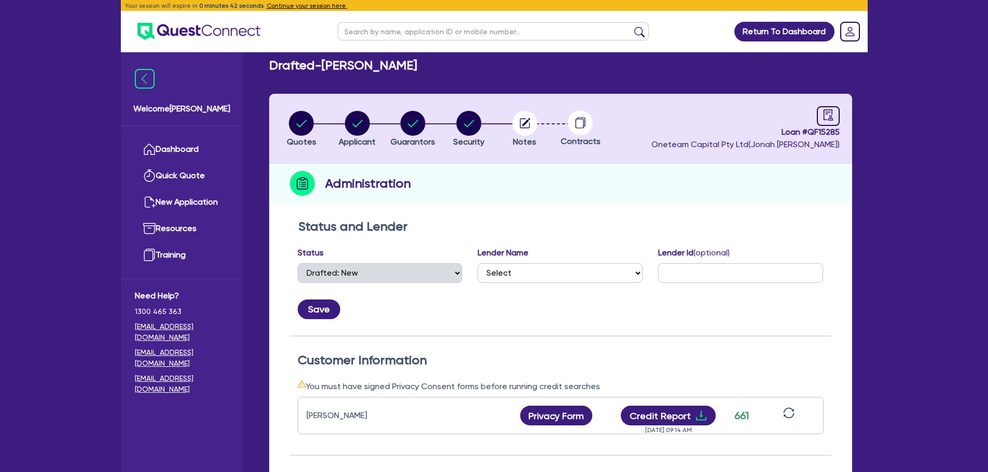  What do you see at coordinates (469, 130) in the screenshot?
I see `button: Security` at bounding box center [469, 130].